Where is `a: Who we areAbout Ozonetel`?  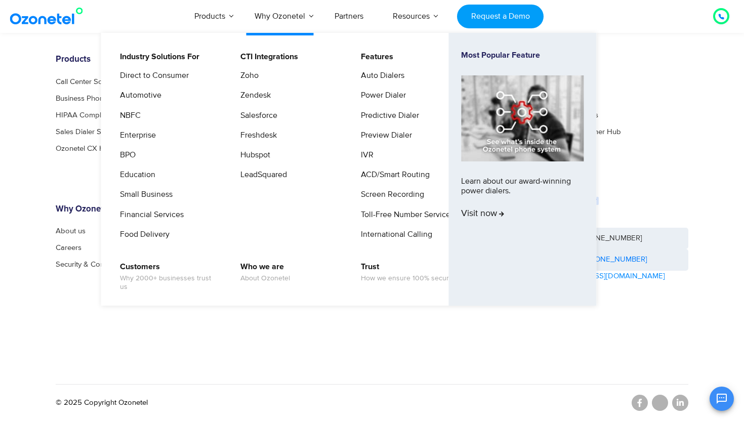
a: Who we areAbout Ozonetel is located at coordinates (263, 272).